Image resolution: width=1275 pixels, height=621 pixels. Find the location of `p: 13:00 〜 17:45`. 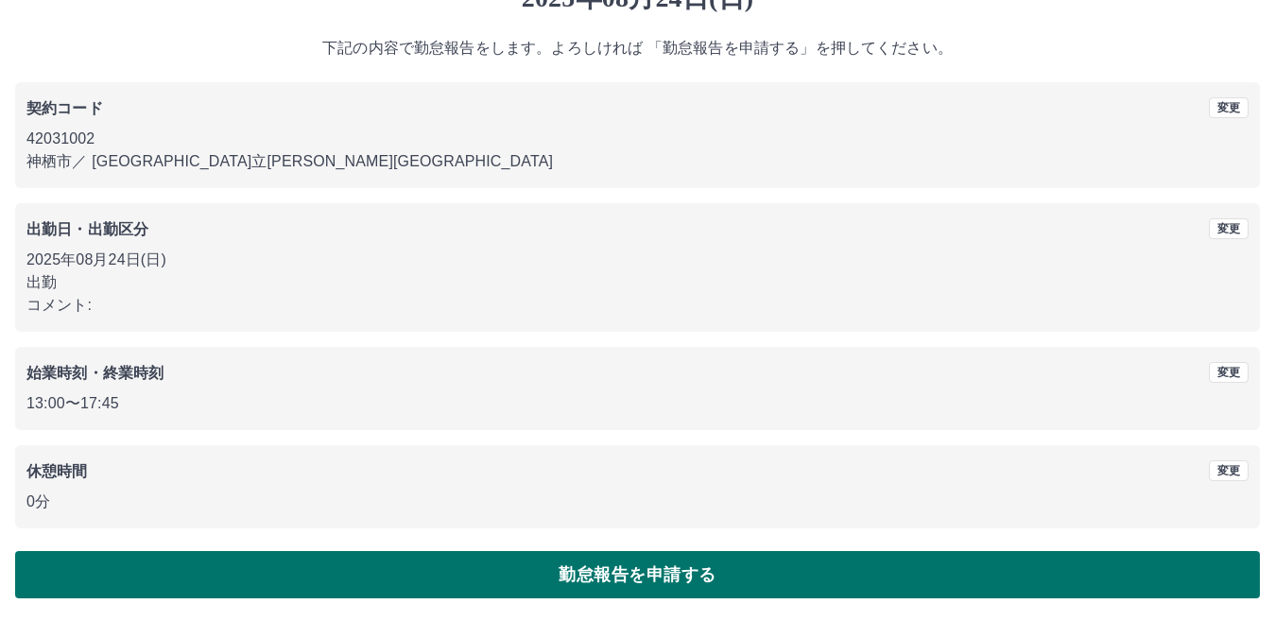

p: 13:00 〜 17:45 is located at coordinates (637, 404).